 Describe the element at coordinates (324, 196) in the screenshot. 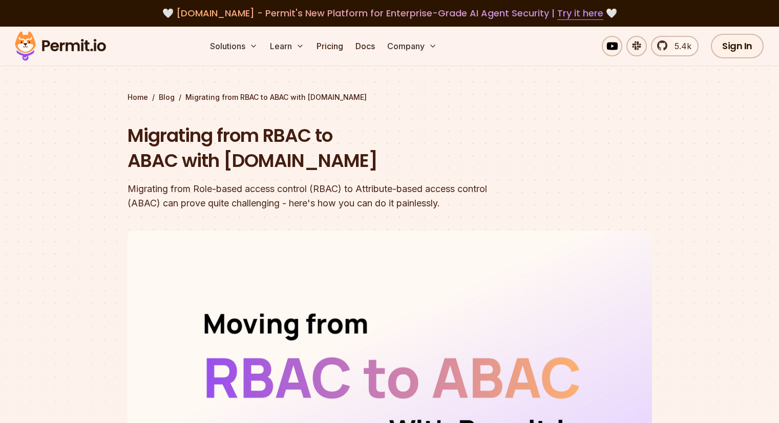

I see `div: Migrating from Role-based access control (RBAC) to Attribute-based access control (ABAC) can prov...` at that location.